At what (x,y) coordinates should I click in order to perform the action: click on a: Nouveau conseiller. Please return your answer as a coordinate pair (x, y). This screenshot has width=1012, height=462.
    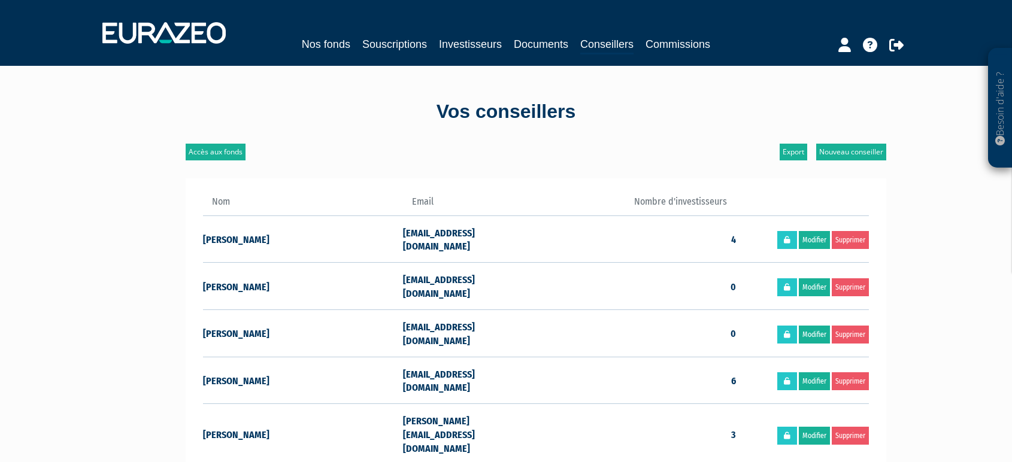
    Looking at the image, I should click on (851, 152).